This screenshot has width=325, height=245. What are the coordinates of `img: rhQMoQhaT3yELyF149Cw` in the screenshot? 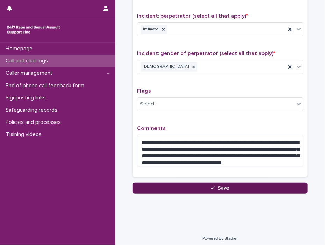 It's located at (34, 30).